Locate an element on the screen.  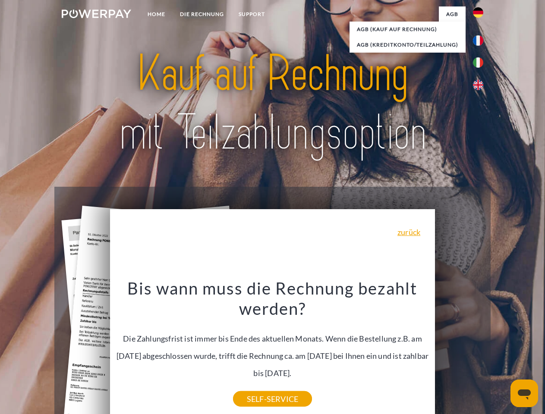
a: AGB (Kreditkonto/Teilzahlung) is located at coordinates (407, 45).